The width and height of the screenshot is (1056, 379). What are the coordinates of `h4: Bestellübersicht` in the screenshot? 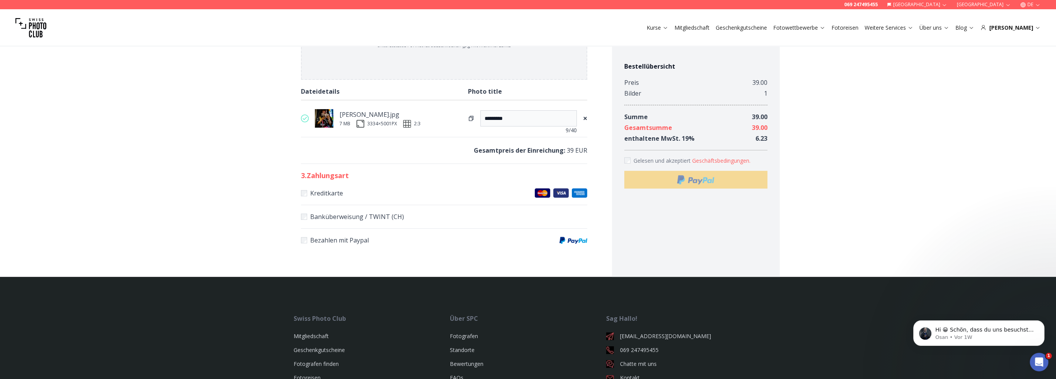 It's located at (696, 66).